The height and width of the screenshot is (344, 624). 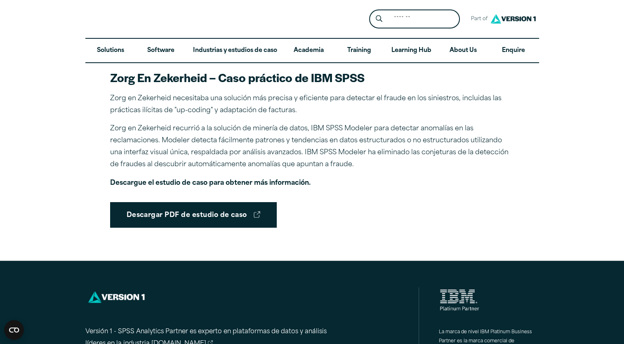 I want to click on a: Solutions, so click(x=111, y=51).